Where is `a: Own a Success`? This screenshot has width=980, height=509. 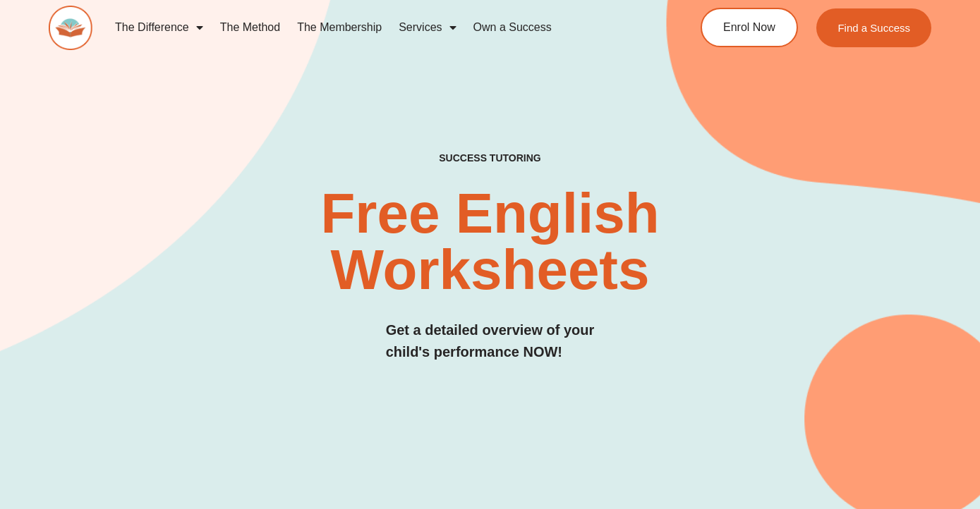
a: Own a Success is located at coordinates (512, 28).